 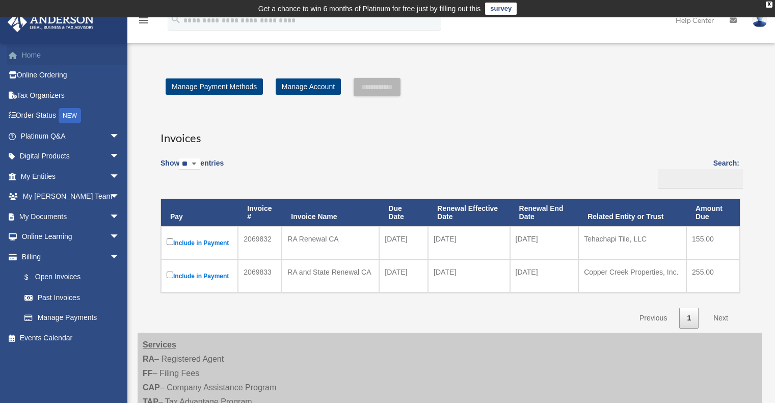 I want to click on a: $Open Invoices, so click(x=69, y=277).